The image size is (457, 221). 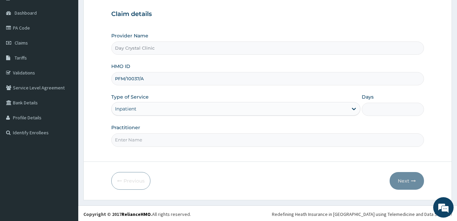 What do you see at coordinates (75, 43) in the screenshot?
I see `div: Chat with us now` at bounding box center [75, 43].